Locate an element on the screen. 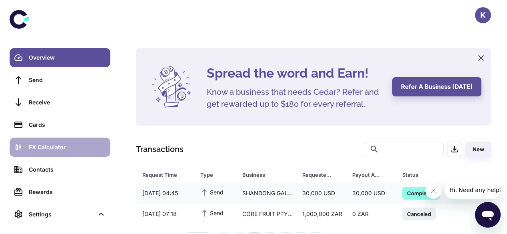 The height and width of the screenshot is (234, 507). a: Send is located at coordinates (60, 80).